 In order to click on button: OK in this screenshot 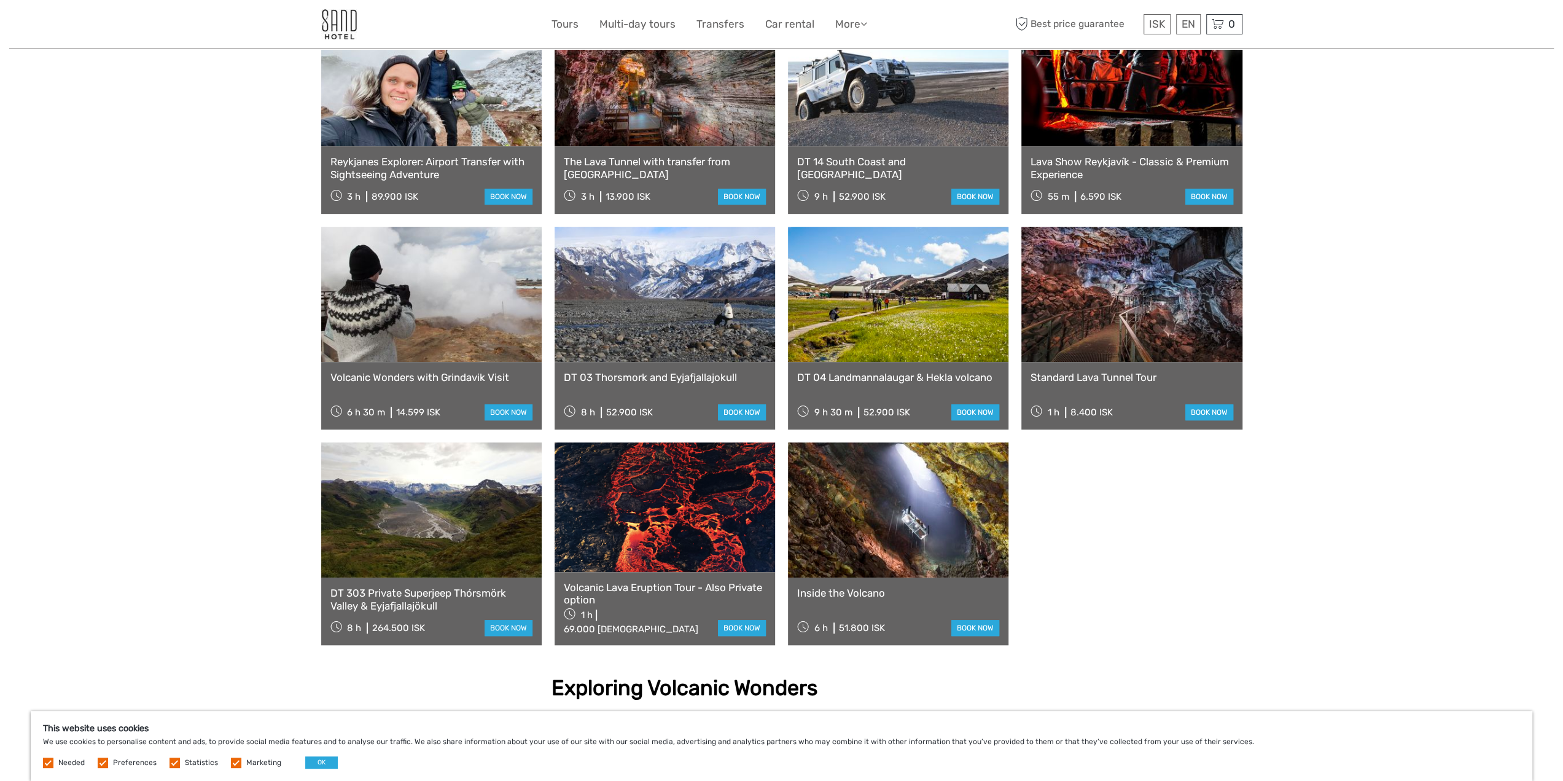, I will do `click(321, 762)`.